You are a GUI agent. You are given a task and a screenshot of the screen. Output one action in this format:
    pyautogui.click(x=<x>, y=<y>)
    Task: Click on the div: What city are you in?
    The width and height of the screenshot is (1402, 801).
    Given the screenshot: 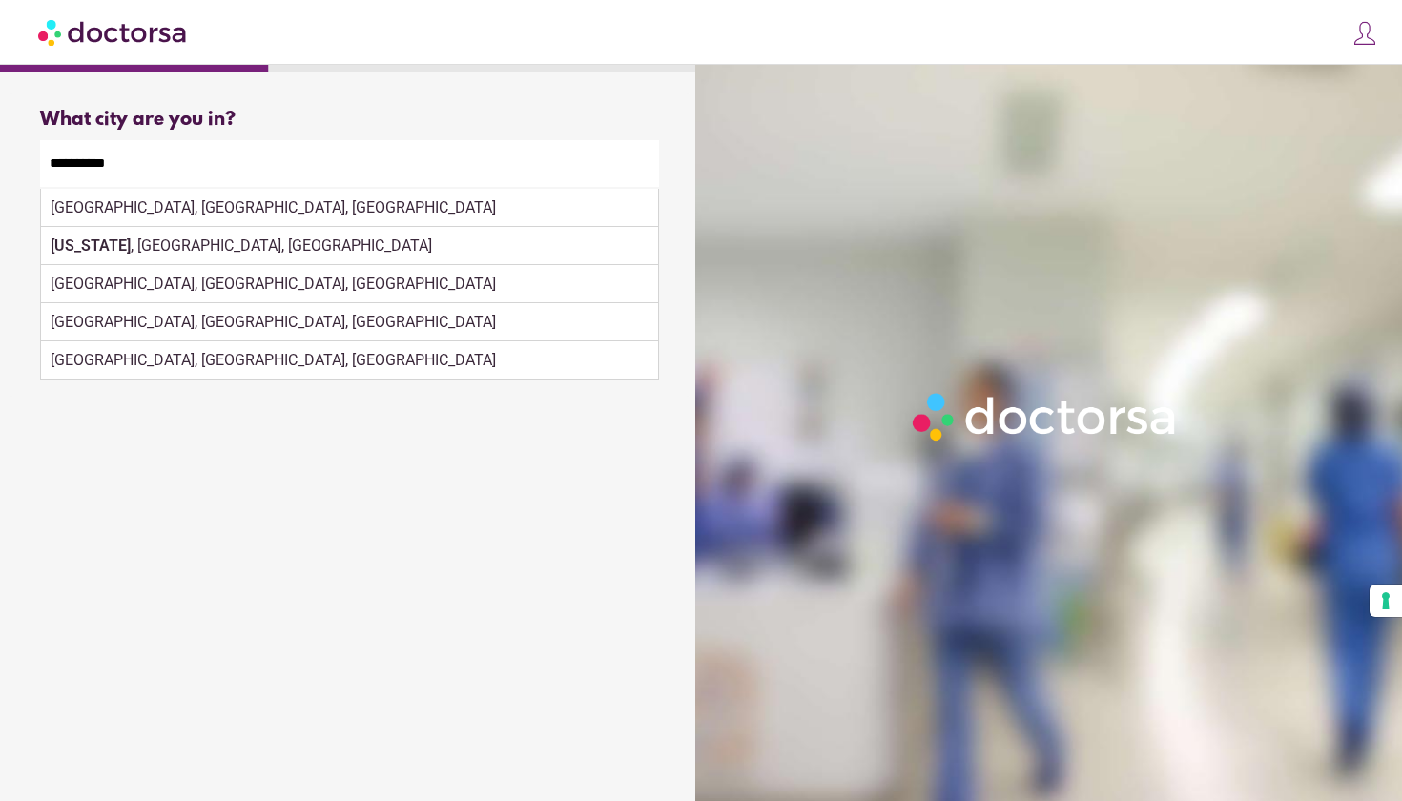 What is the action you would take?
    pyautogui.click(x=349, y=119)
    